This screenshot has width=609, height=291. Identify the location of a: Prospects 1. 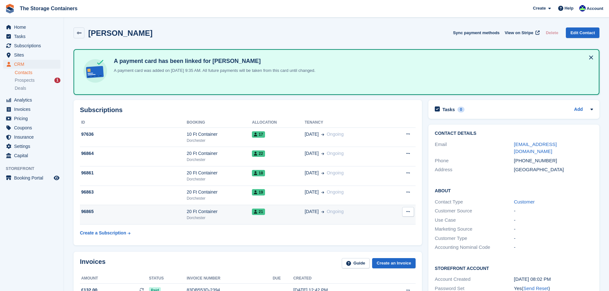
(37, 80).